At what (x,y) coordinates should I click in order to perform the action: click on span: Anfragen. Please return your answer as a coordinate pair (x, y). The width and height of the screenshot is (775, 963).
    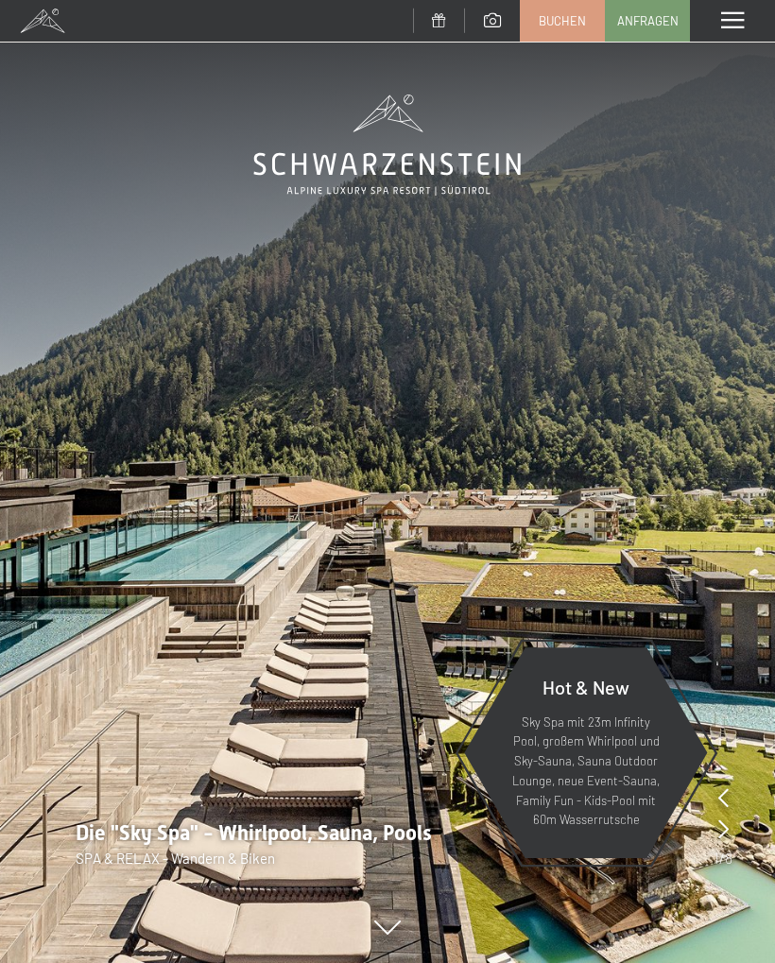
    Looking at the image, I should click on (647, 21).